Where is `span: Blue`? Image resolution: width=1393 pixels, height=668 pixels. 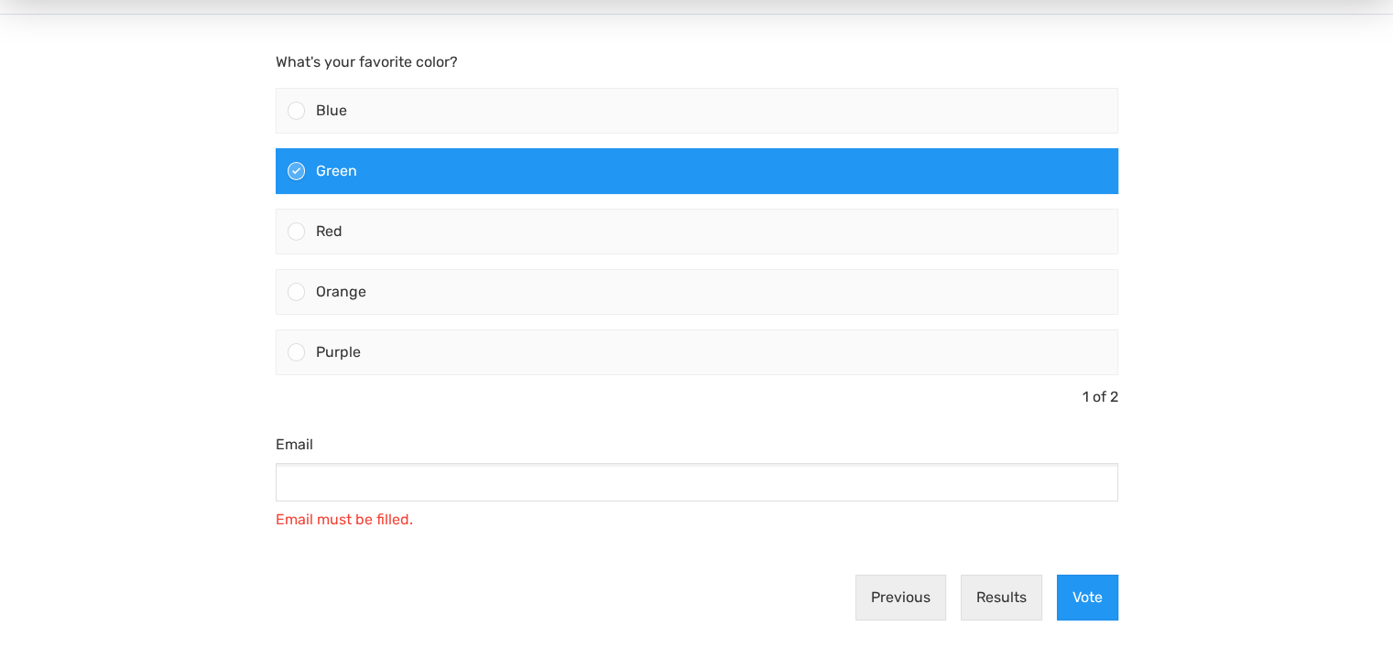
span: Blue is located at coordinates (332, 95).